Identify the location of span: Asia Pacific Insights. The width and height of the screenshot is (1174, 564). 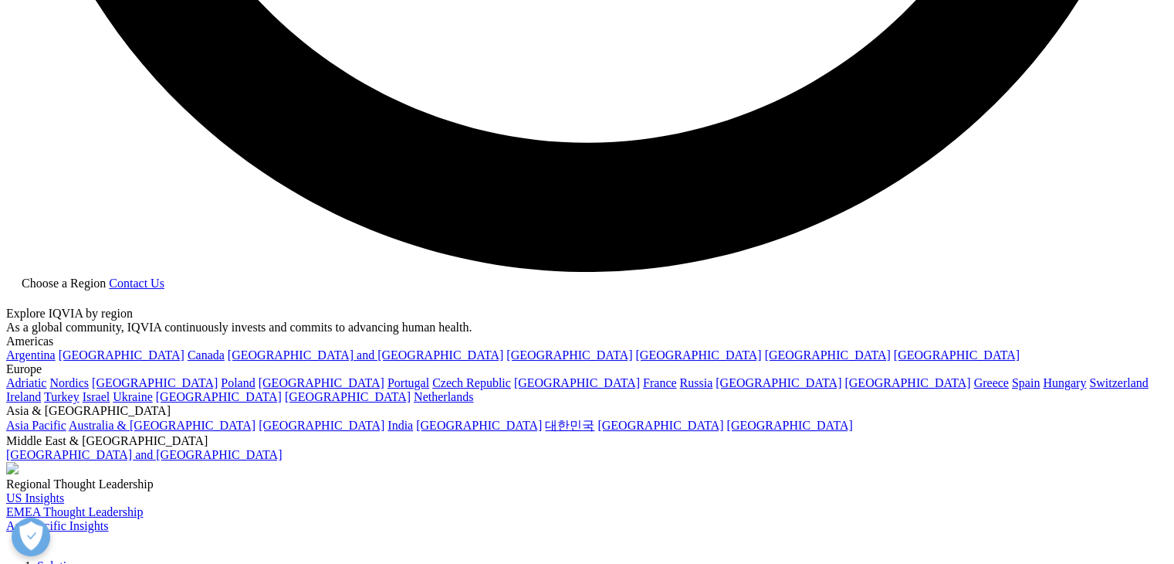
(57, 525).